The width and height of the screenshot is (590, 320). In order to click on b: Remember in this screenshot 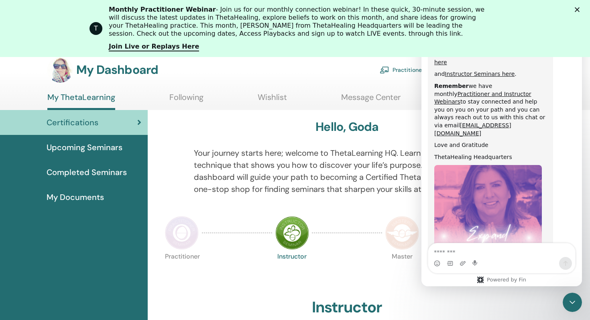, I will do `click(30, 78)`.